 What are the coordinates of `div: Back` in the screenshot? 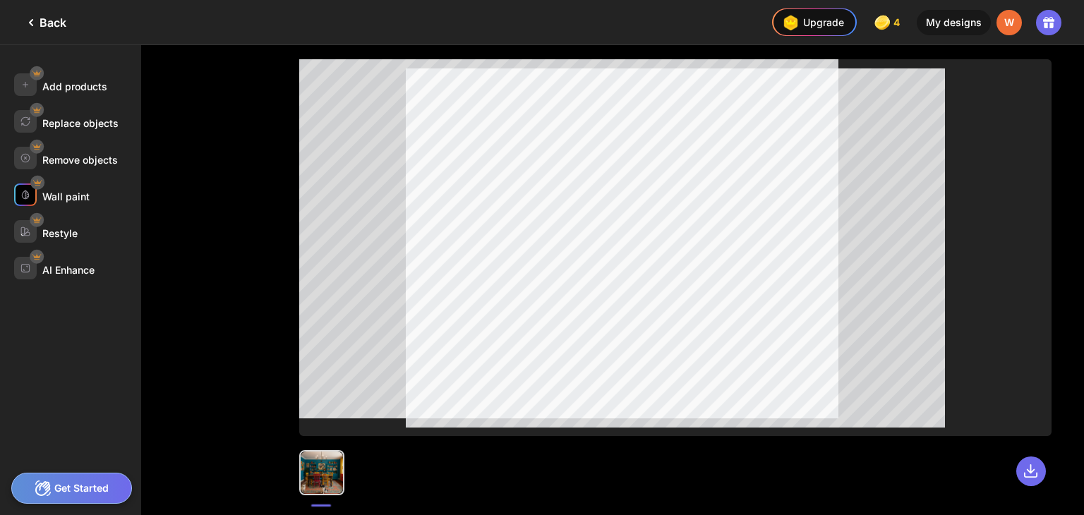 It's located at (44, 23).